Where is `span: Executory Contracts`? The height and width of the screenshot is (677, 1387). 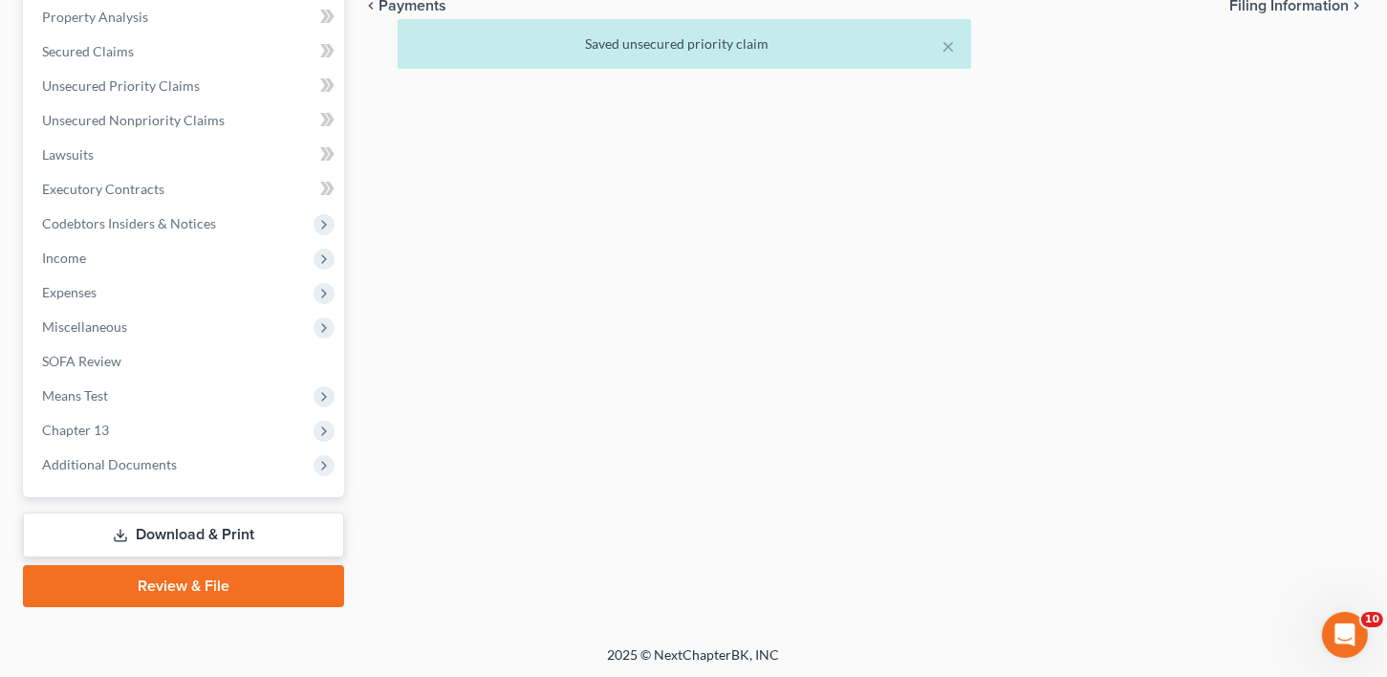 span: Executory Contracts is located at coordinates (103, 188).